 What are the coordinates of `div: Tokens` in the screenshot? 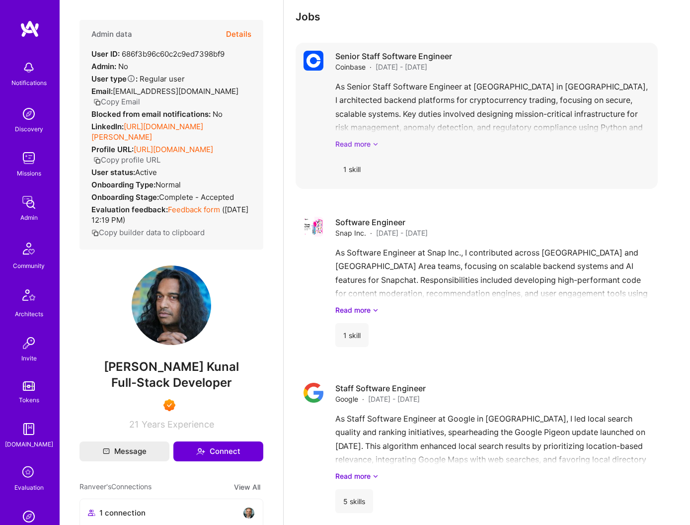 It's located at (29, 399).